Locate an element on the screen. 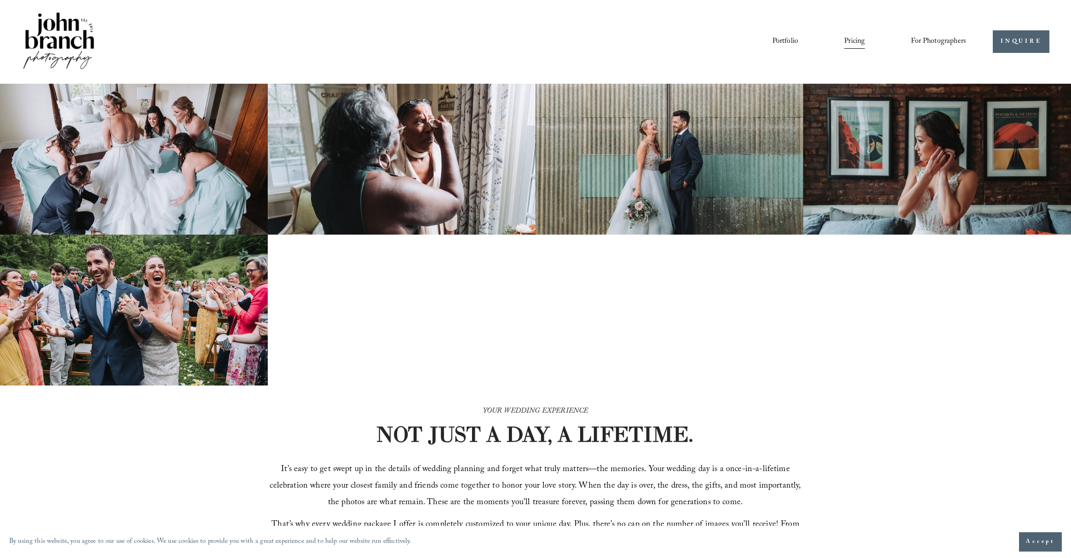  img: A bride and groom standing together, laughing, with the bride holding a bouquet in front of a cor... is located at coordinates (669, 159).